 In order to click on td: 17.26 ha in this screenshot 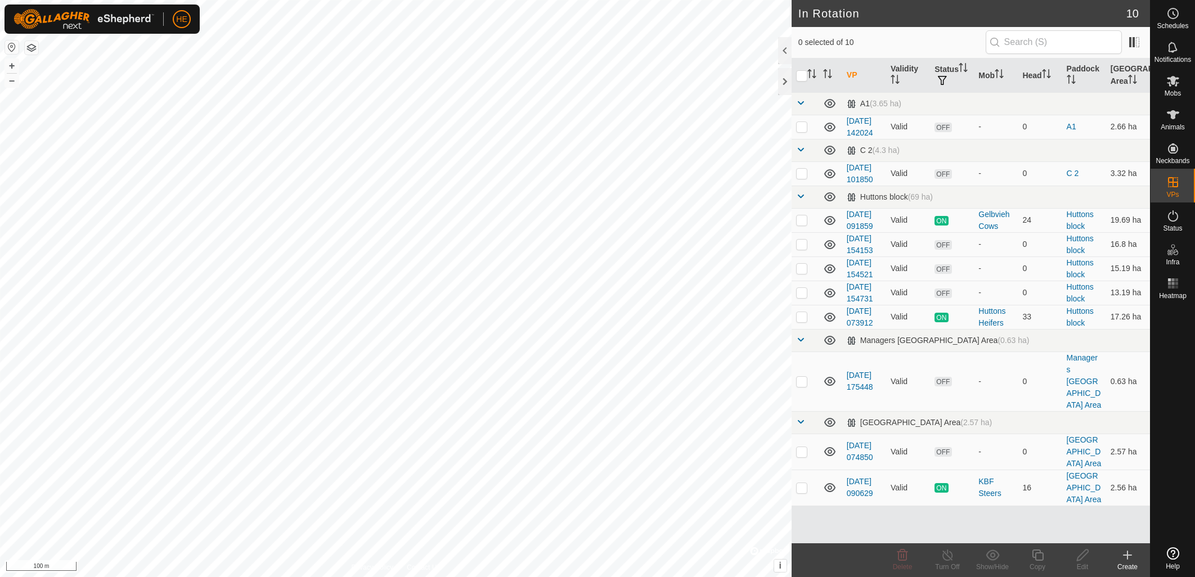, I will do `click(1128, 317)`.